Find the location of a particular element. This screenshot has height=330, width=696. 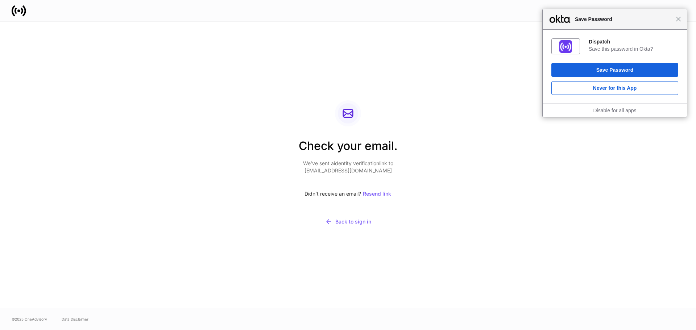

span: © 2025 OneAdvisory is located at coordinates (29, 320).